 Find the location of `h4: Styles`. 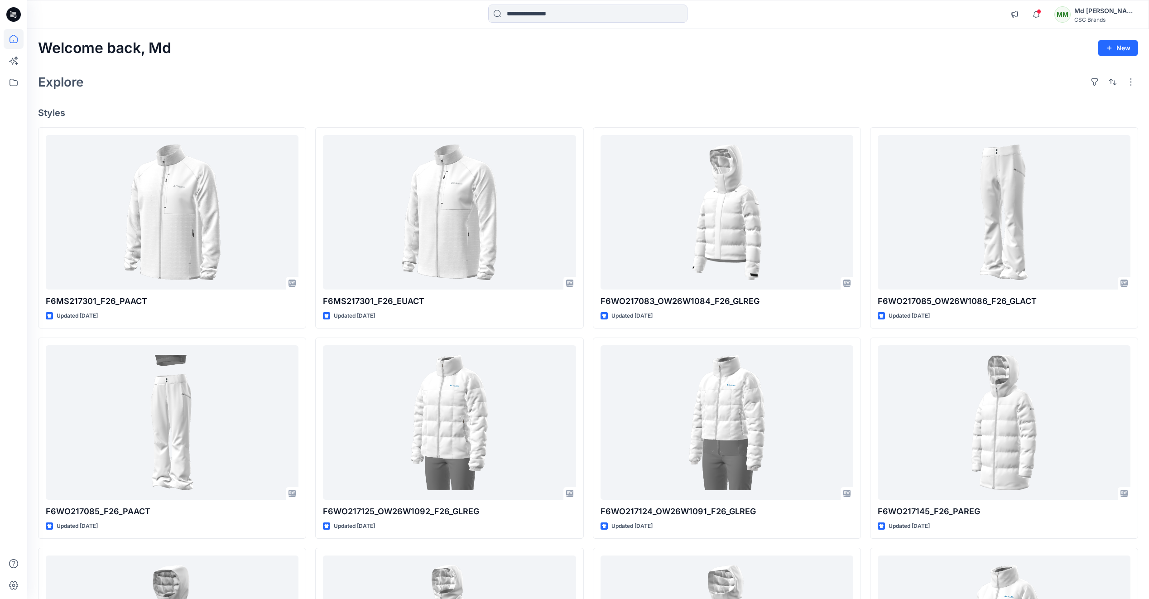

h4: Styles is located at coordinates (588, 113).